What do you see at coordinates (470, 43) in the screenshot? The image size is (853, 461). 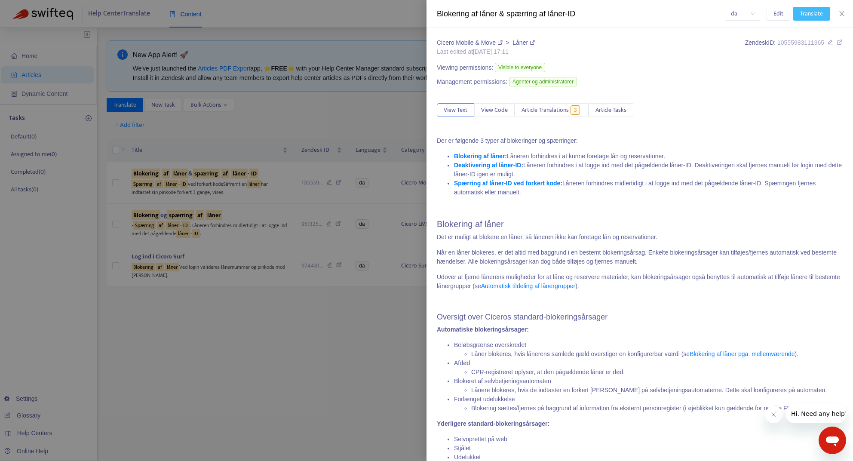 I see `a: Cicero Mobile & Move` at bounding box center [470, 43].